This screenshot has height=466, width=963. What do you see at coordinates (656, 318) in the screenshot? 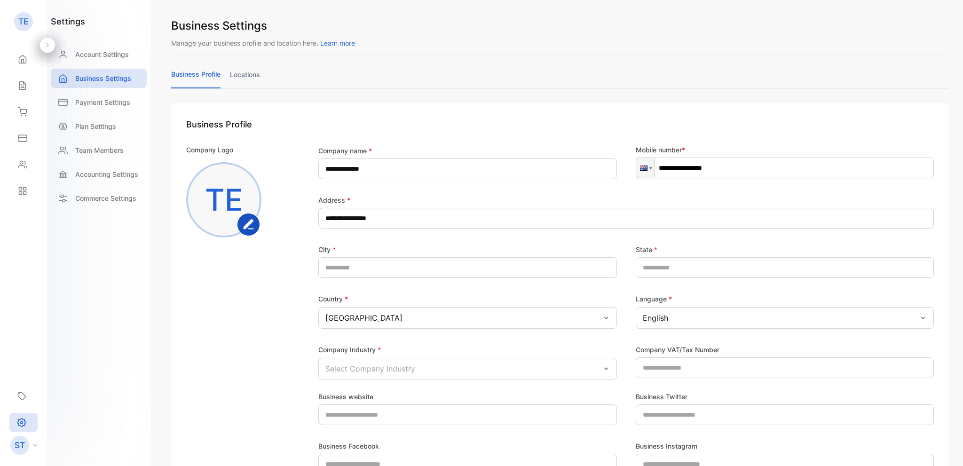
I see `p: English` at bounding box center [656, 318].